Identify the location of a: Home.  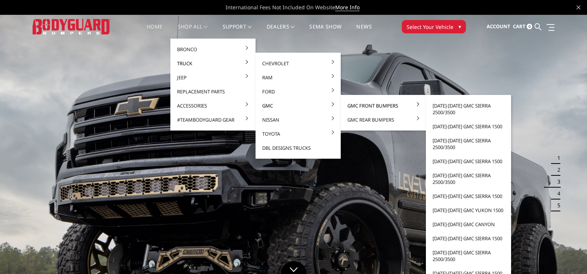
(155, 31).